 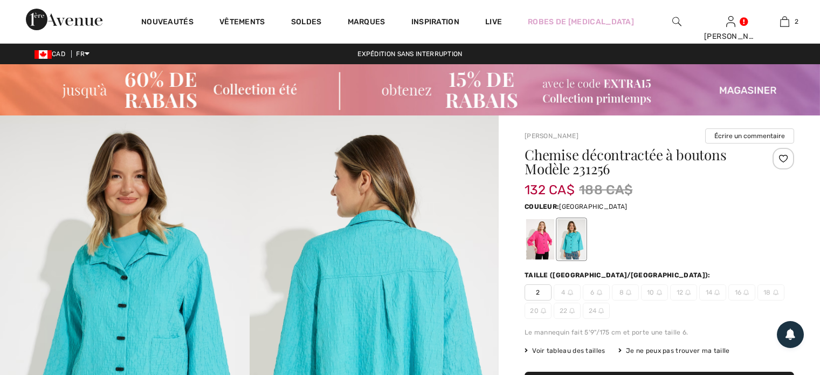 What do you see at coordinates (712, 292) in the screenshot?
I see `span: 14` at bounding box center [712, 292].